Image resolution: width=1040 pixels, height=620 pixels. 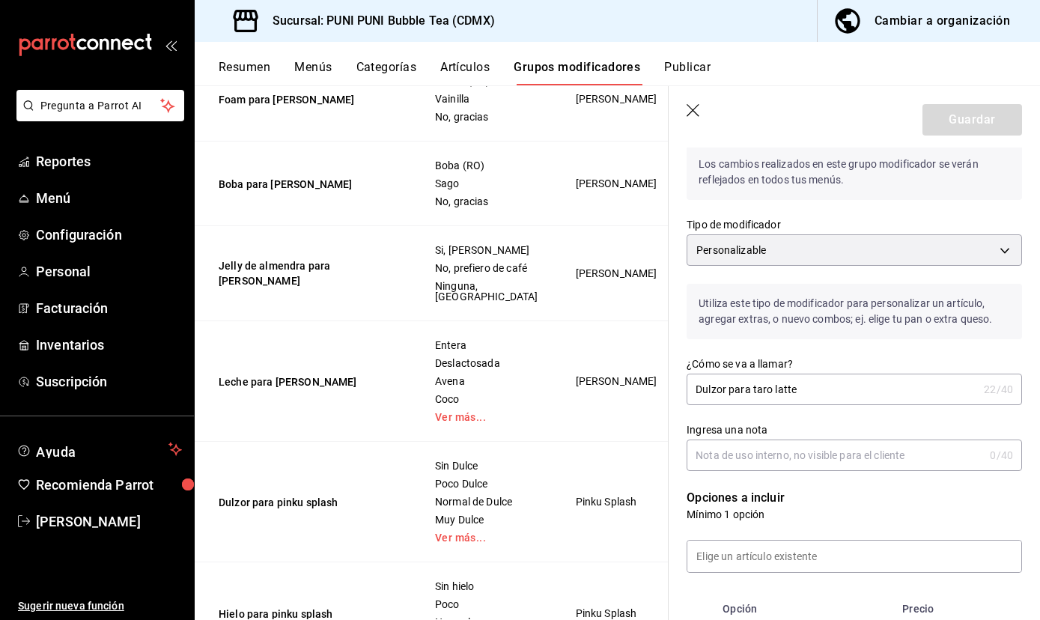 I want to click on span: Coco, so click(x=487, y=399).